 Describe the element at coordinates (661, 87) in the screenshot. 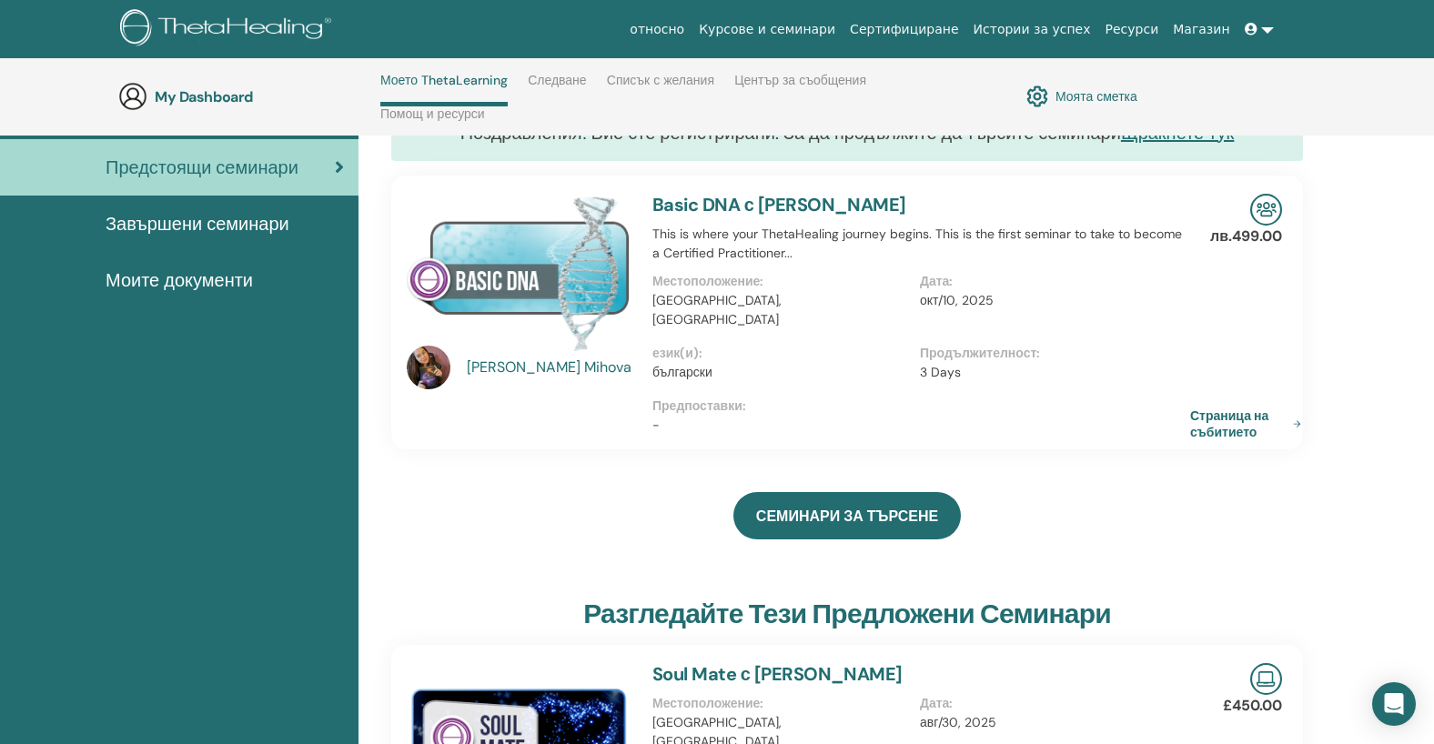

I see `a: Списък с желания` at that location.